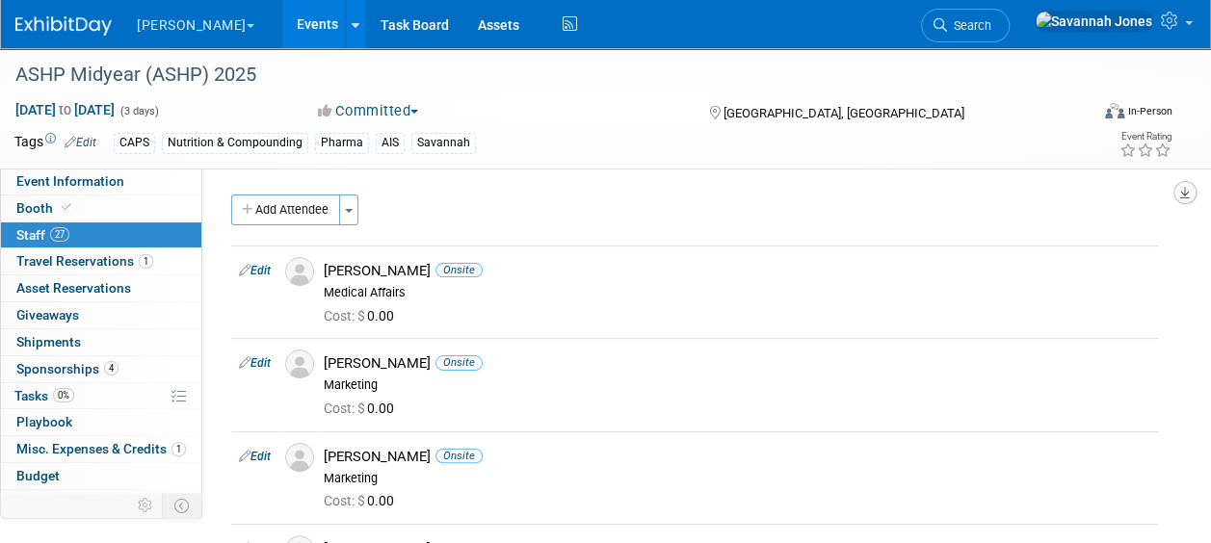  Describe the element at coordinates (55, 143) in the screenshot. I see `td: Tags` at that location.